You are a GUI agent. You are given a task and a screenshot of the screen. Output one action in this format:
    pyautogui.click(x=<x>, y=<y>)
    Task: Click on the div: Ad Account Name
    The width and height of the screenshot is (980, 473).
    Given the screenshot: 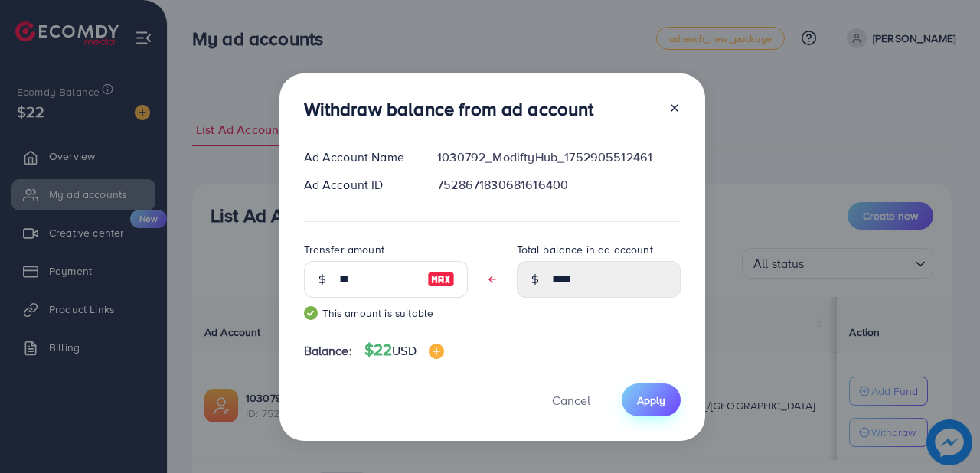 What is the action you would take?
    pyautogui.click(x=358, y=157)
    